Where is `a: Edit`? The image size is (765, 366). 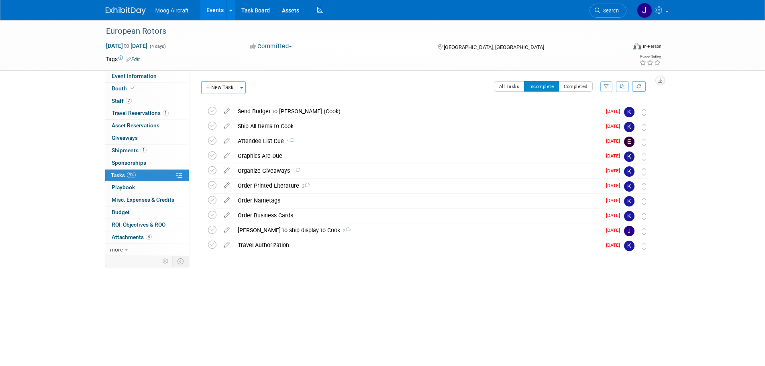
a: Edit is located at coordinates (133, 59).